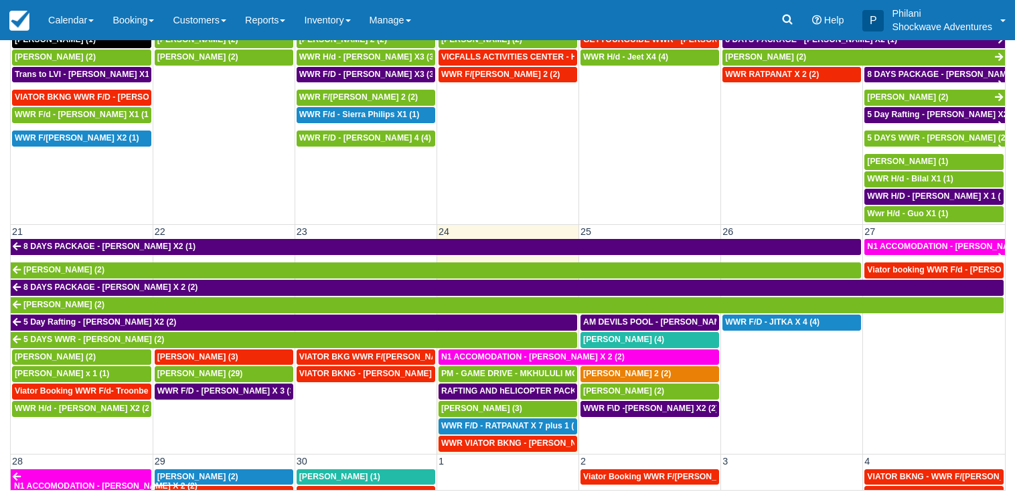  Describe the element at coordinates (792, 323) in the screenshot. I see `a: WWR F/D - JITKA X 4 (4)` at that location.